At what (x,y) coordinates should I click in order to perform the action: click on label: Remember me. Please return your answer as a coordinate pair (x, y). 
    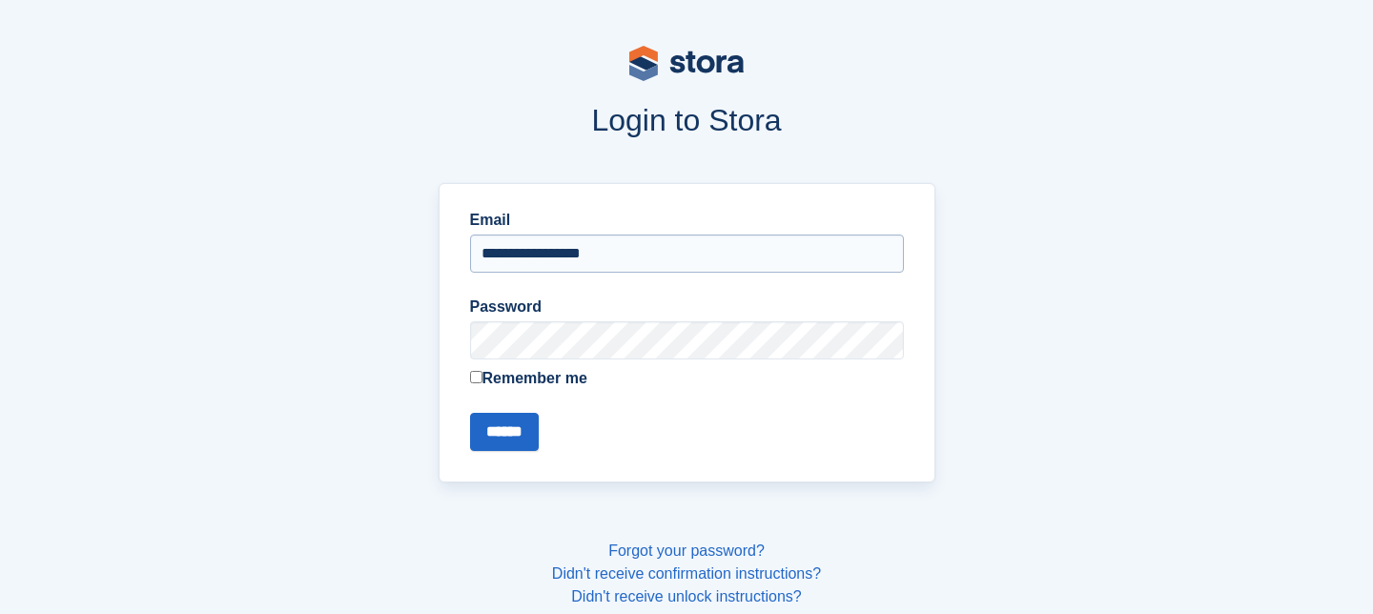
    Looking at the image, I should click on (687, 379).